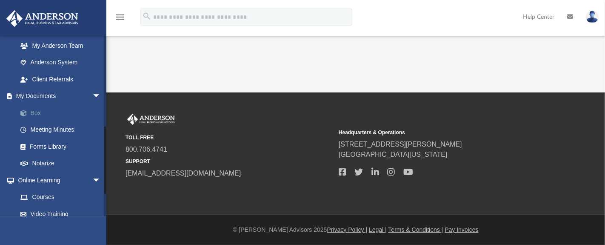 This screenshot has width=605, height=245. What do you see at coordinates (58, 214) in the screenshot?
I see `a: Video Training` at bounding box center [58, 214].